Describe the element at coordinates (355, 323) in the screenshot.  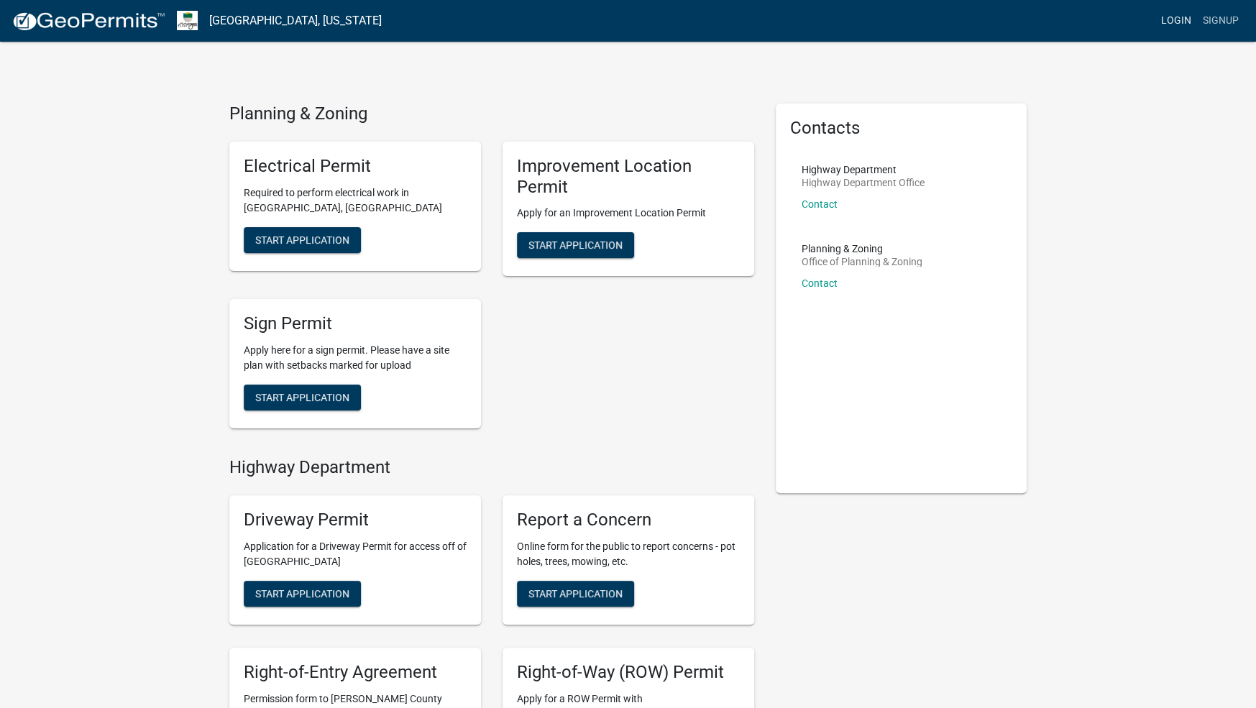
I see `h5: Sign Permit` at that location.